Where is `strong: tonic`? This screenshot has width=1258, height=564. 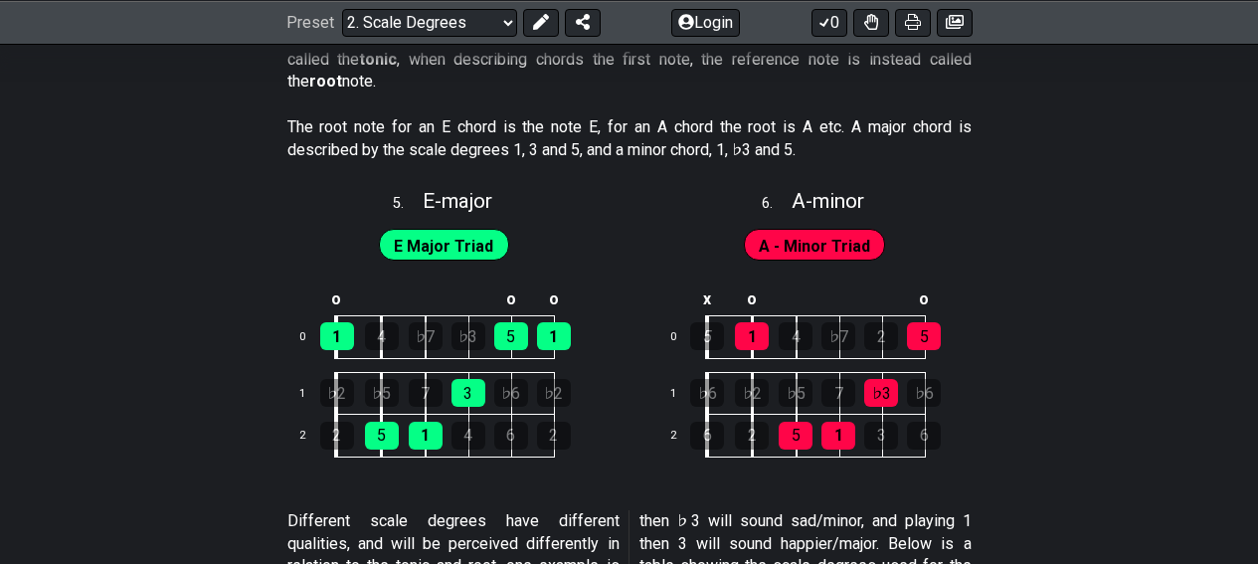 strong: tonic is located at coordinates (378, 59).